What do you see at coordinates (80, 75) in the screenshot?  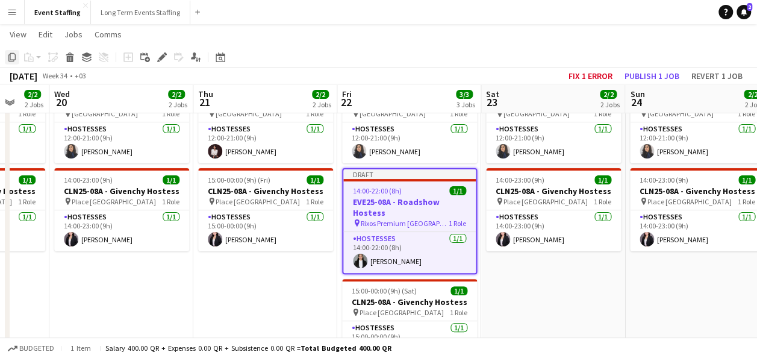 I see `div: +03` at bounding box center [80, 75].